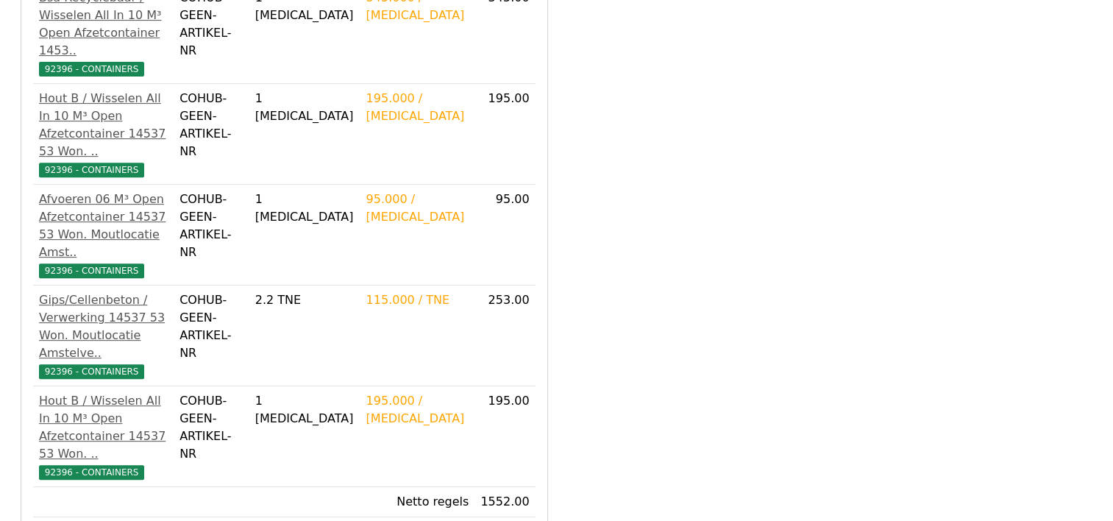 This screenshot has width=1113, height=521. I want to click on div: 2.2 TNE, so click(304, 300).